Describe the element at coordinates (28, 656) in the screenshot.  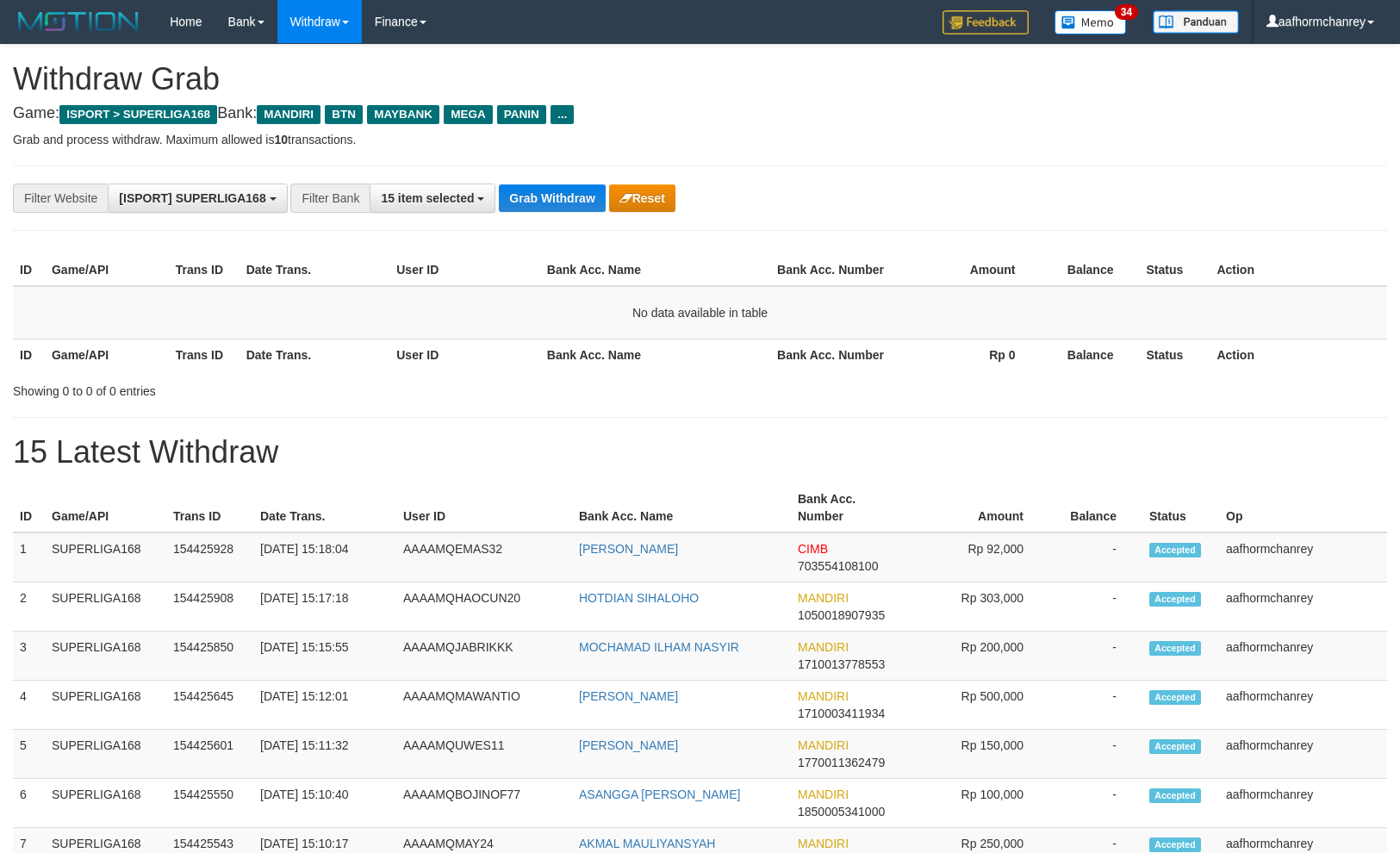
I see `td: 3` at that location.